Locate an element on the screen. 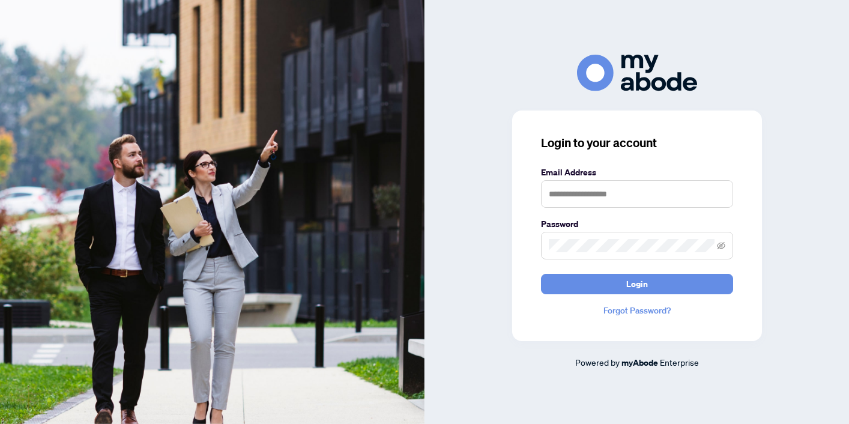 The image size is (849, 424). a: myAbode is located at coordinates (640, 363).